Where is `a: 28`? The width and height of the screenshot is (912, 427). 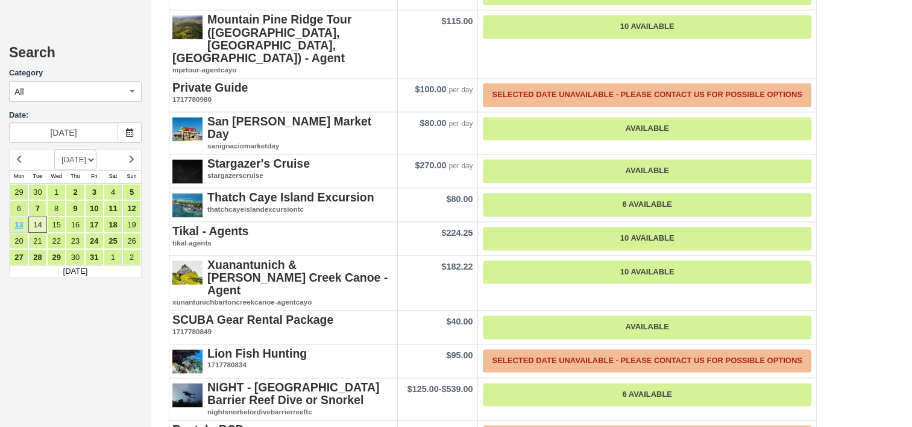
a: 28 is located at coordinates (37, 257).